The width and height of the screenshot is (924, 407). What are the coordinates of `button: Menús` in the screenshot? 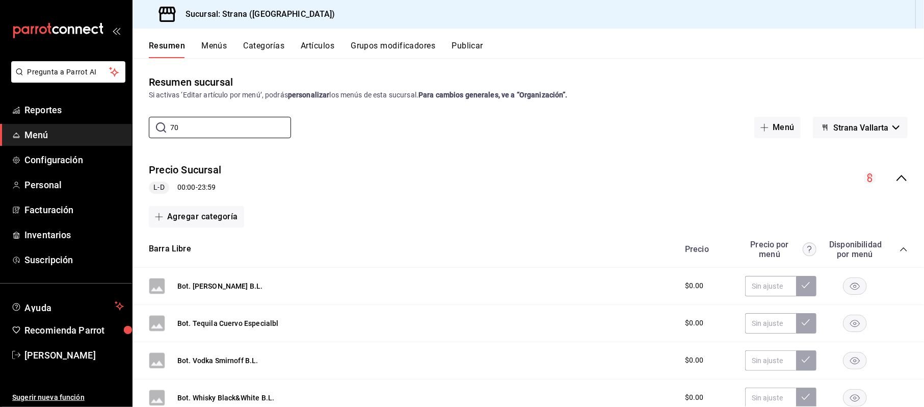 It's located at (214, 49).